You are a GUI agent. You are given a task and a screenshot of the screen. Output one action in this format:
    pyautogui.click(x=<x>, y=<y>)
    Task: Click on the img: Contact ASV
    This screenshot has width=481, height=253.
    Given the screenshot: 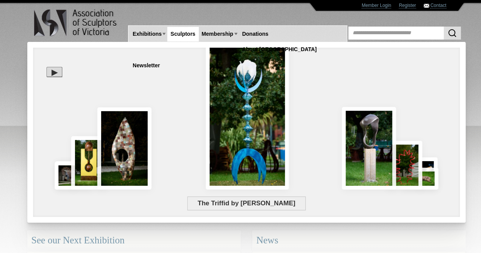 What is the action you would take?
    pyautogui.click(x=426, y=6)
    